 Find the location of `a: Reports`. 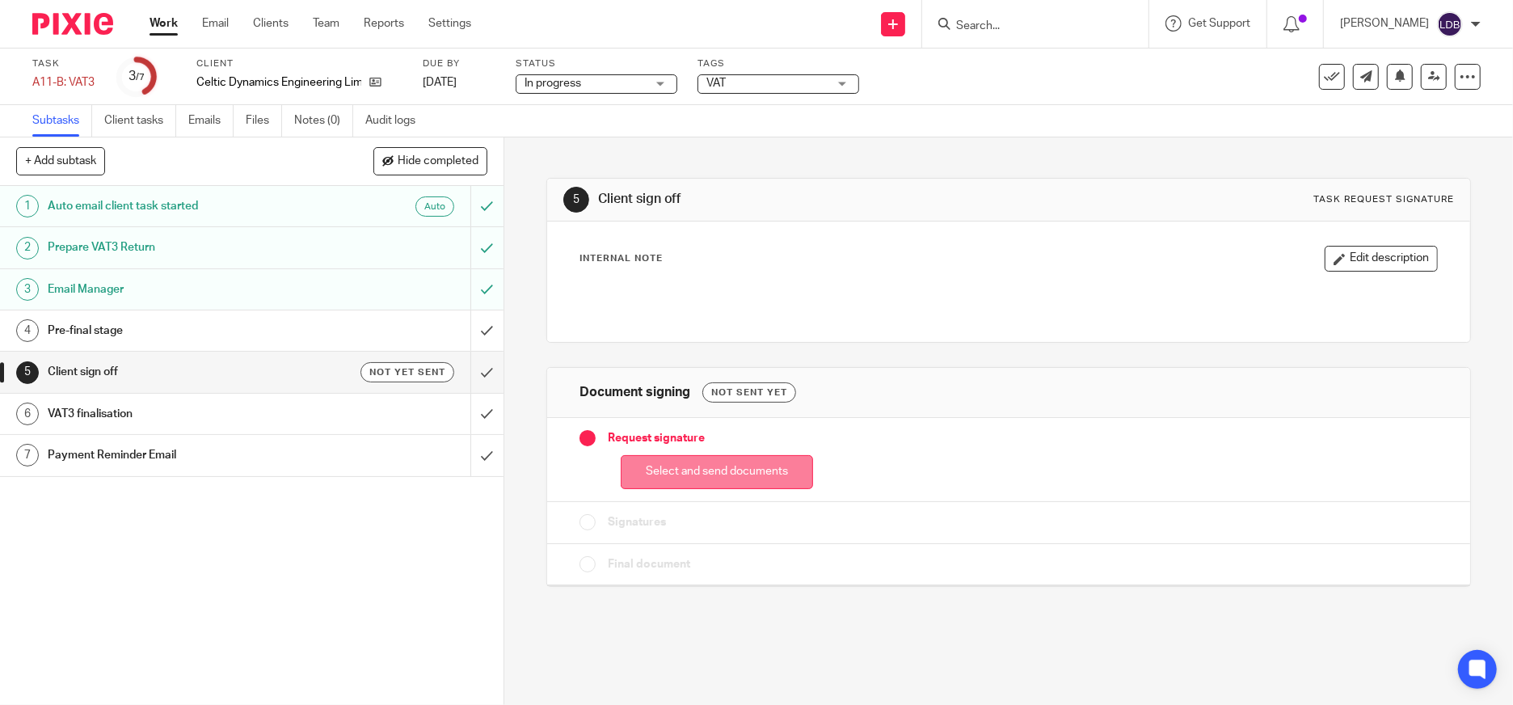

a: Reports is located at coordinates (384, 23).